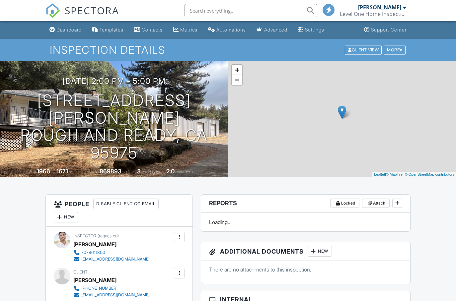 The height and width of the screenshot is (301, 456). What do you see at coordinates (227, 30) in the screenshot?
I see `a: Automations (Basic)` at bounding box center [227, 30].